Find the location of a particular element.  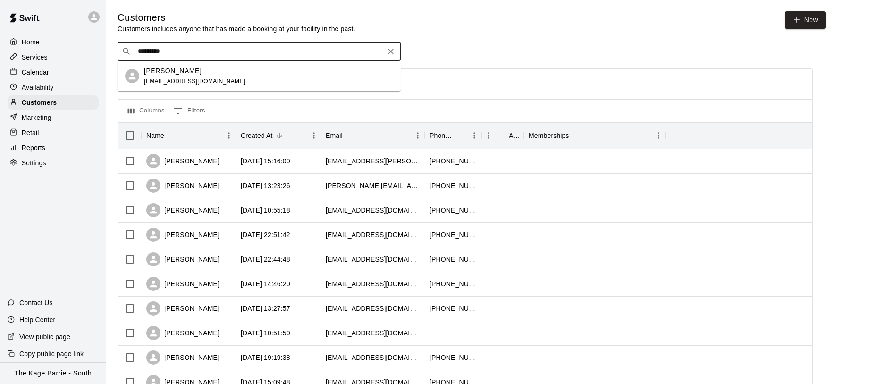

div: 2025-08-15 19:19:38 is located at coordinates (265, 357).